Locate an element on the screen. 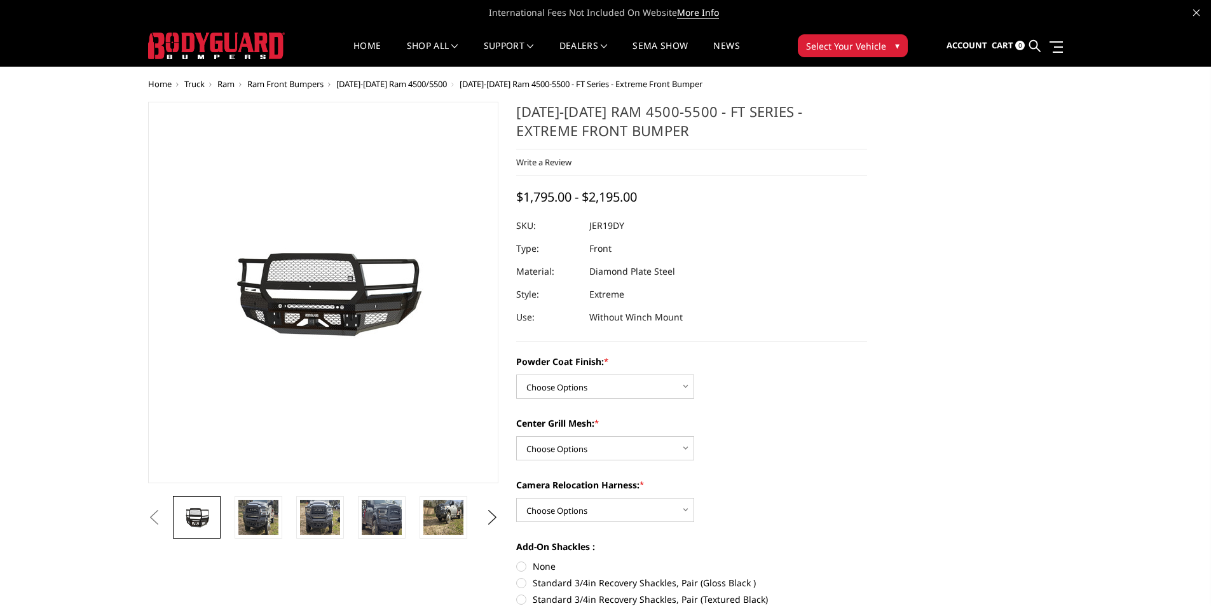 The height and width of the screenshot is (606, 1211). span: Cart is located at coordinates (1002, 45).